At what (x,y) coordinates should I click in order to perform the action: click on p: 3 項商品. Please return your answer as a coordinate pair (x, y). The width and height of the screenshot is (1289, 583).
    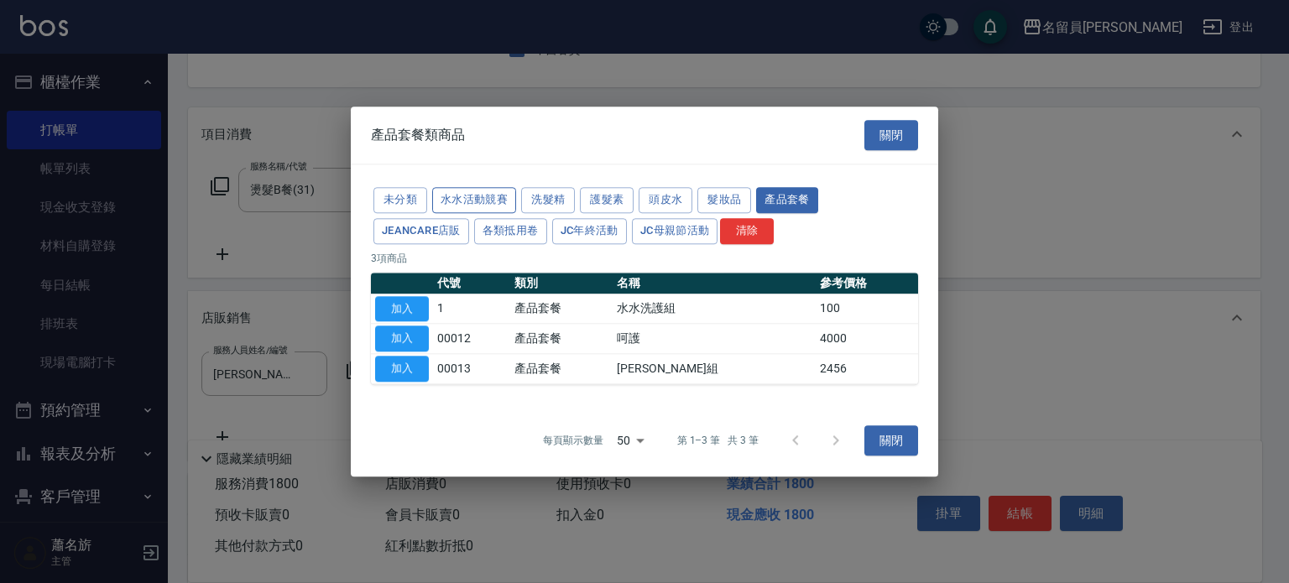
    Looking at the image, I should click on (644, 258).